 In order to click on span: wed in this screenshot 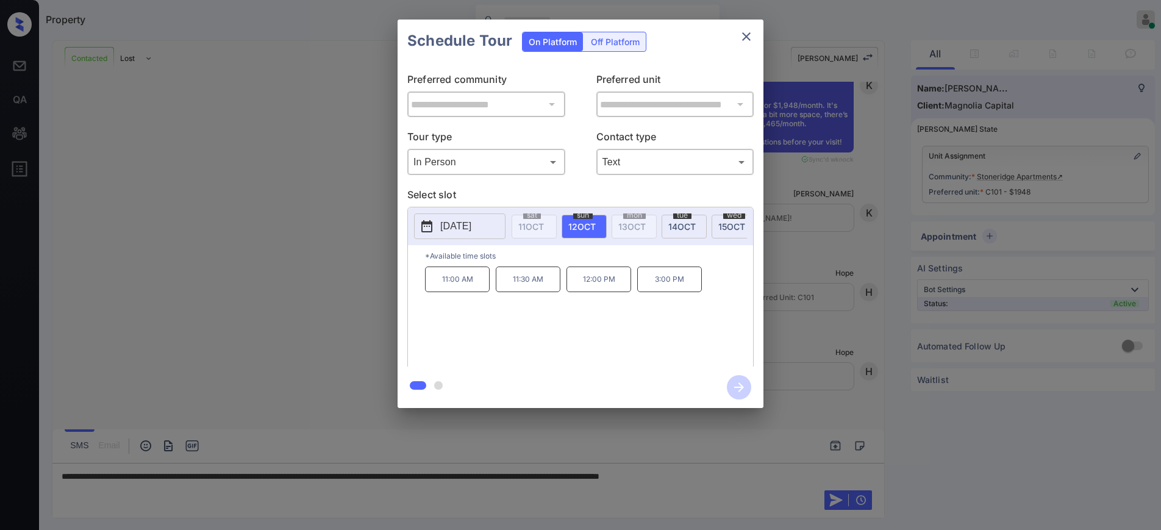, I will do `click(734, 215)`.